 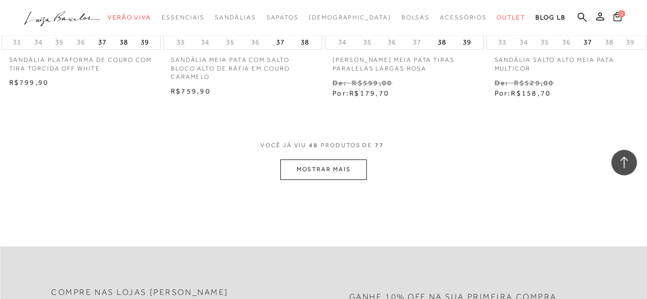 I want to click on span: 0, so click(x=621, y=14).